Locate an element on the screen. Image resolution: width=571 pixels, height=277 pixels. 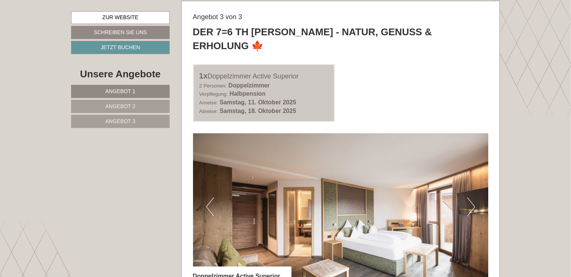
span: Angebot 1 is located at coordinates (120, 91).